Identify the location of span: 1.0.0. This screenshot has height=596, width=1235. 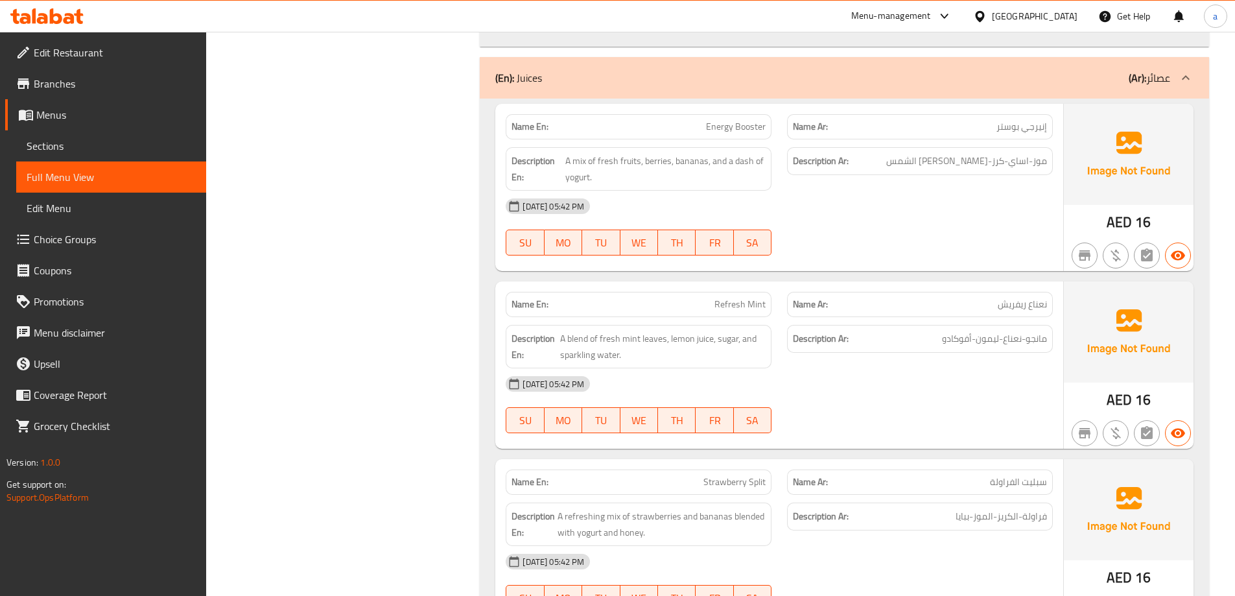
(50, 462).